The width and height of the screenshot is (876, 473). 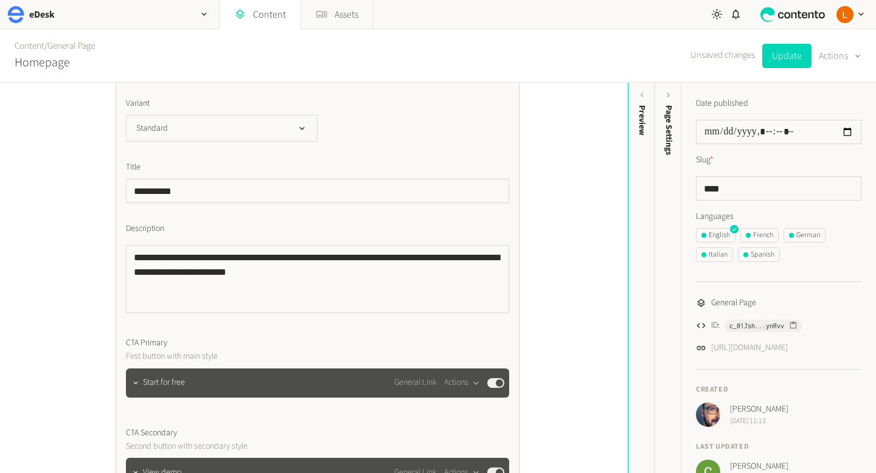 What do you see at coordinates (42, 15) in the screenshot?
I see `h2: eDesk` at bounding box center [42, 15].